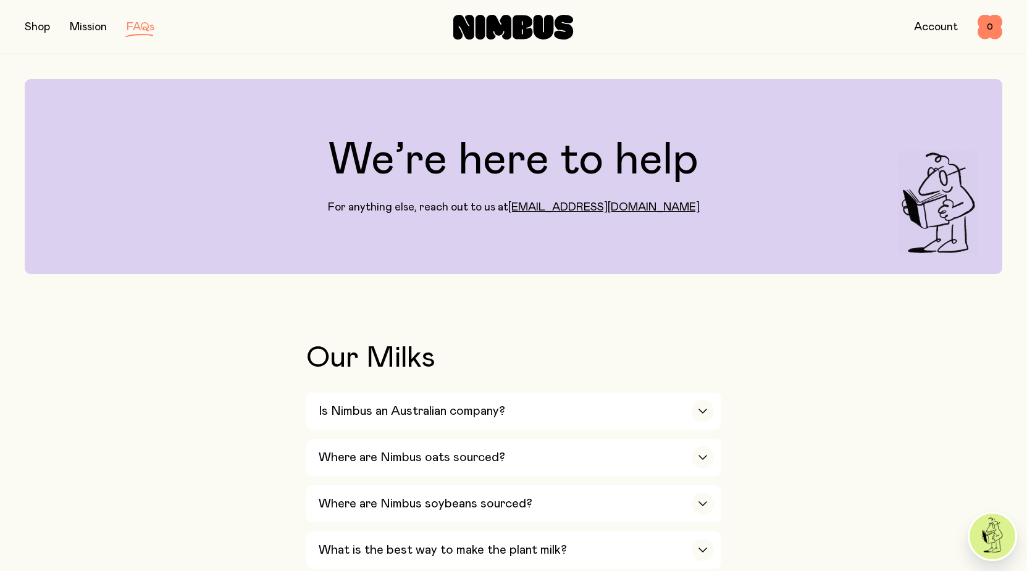 The height and width of the screenshot is (571, 1027). Describe the element at coordinates (140, 27) in the screenshot. I see `a: FAQs` at that location.